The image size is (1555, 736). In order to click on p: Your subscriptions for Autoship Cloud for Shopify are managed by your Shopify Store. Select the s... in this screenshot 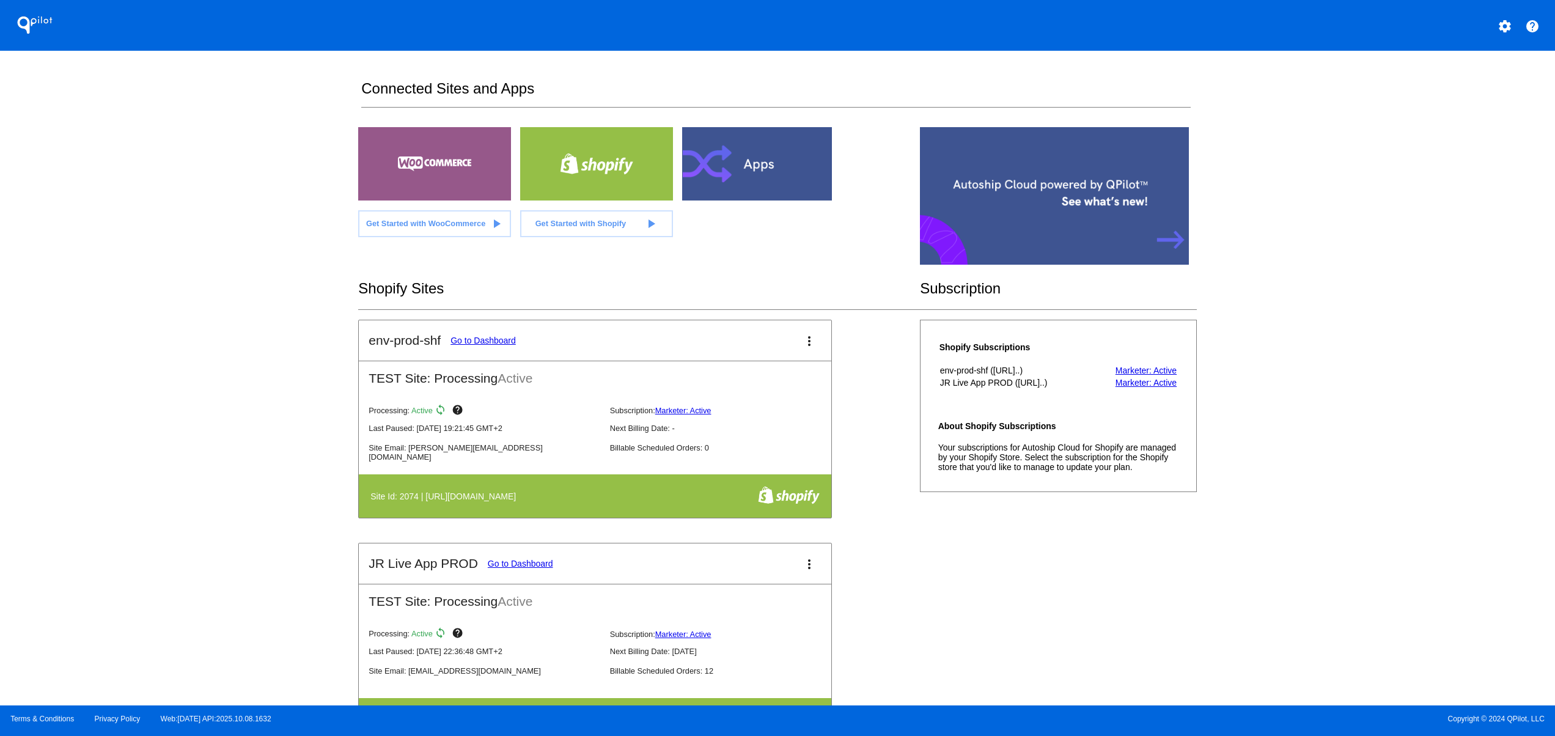, I will do `click(1058, 457)`.